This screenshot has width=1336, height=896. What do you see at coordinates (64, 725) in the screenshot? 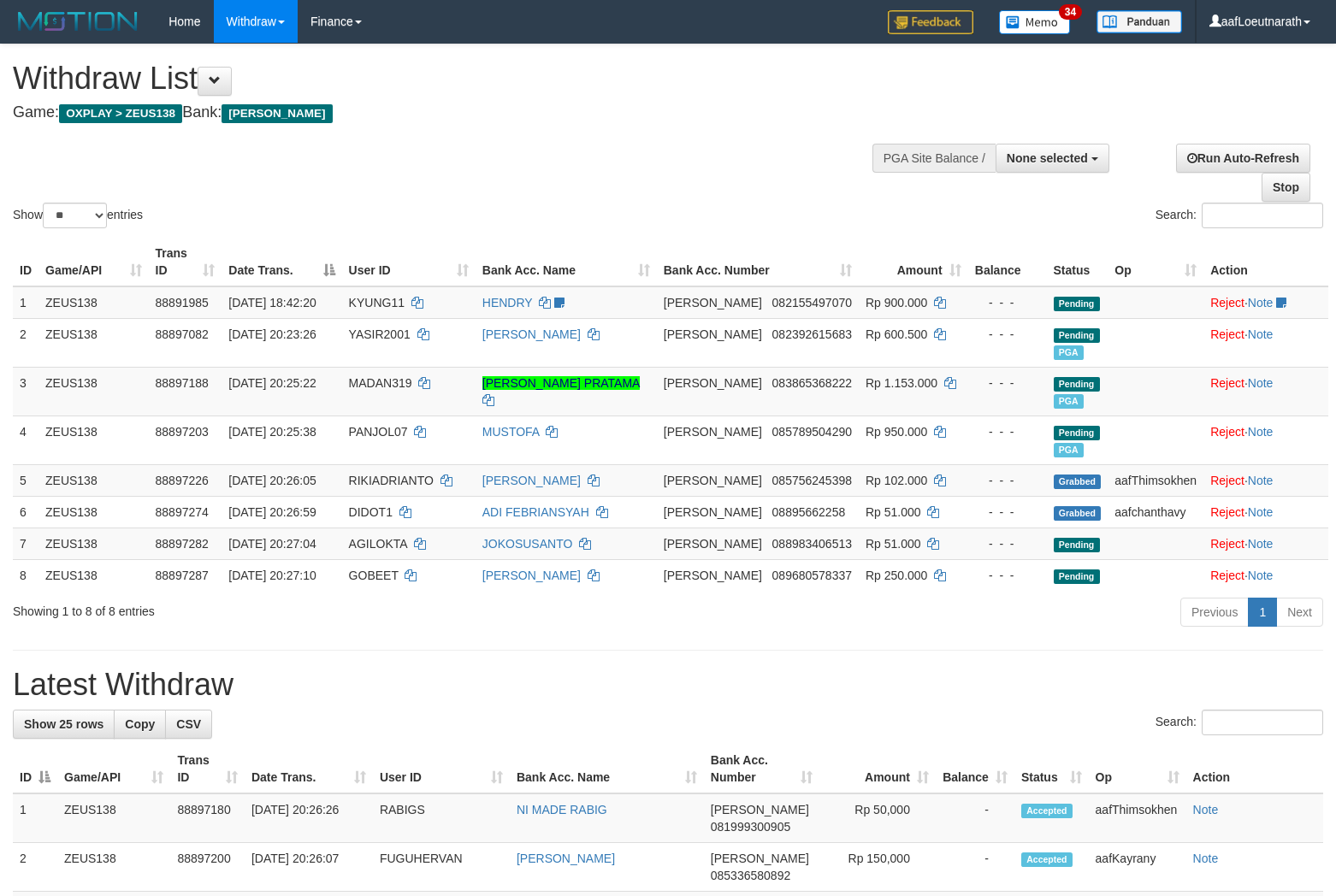
I see `a: Show 25 rows` at bounding box center [64, 725].